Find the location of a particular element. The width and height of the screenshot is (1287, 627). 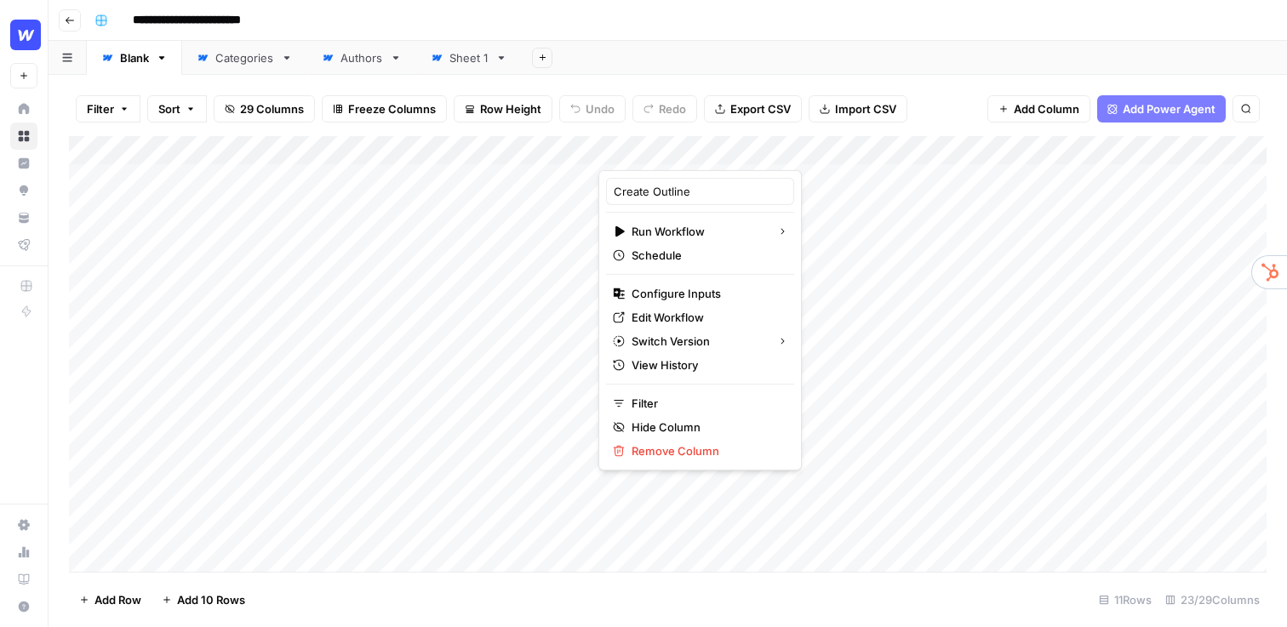

span: Remove Column is located at coordinates (706, 451).